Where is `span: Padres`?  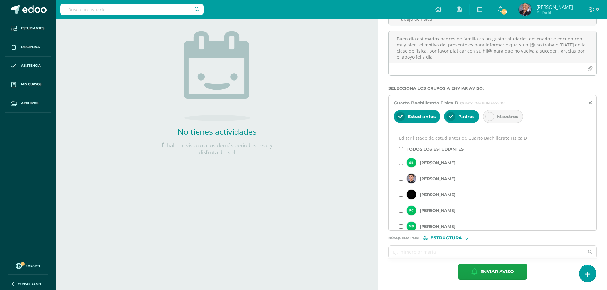 span: Padres is located at coordinates (466, 117).